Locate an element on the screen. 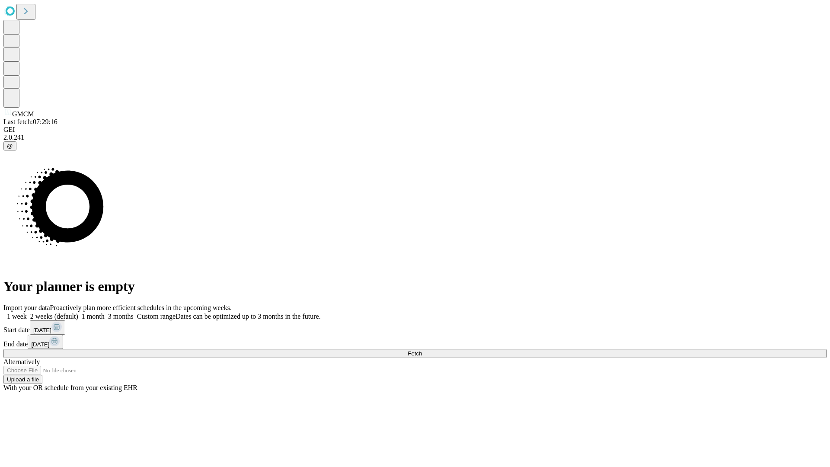 The height and width of the screenshot is (467, 830). span: 1 month is located at coordinates (93, 316).